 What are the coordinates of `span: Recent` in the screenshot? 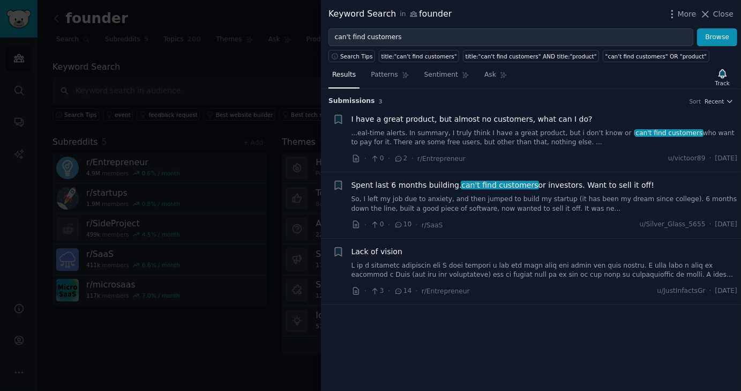 It's located at (715, 101).